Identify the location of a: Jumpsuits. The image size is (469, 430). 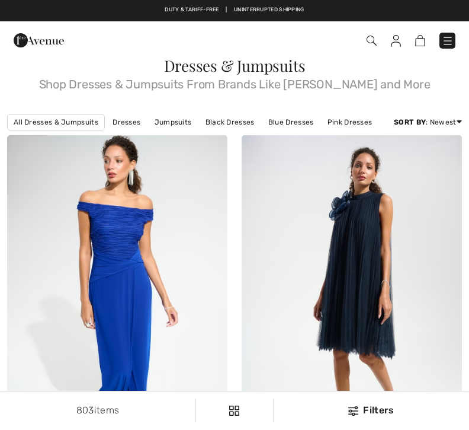
(173, 122).